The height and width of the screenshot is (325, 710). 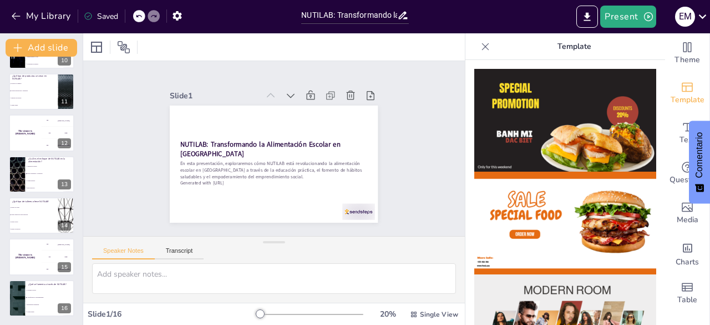 I want to click on div: Add text boxes, so click(x=687, y=133).